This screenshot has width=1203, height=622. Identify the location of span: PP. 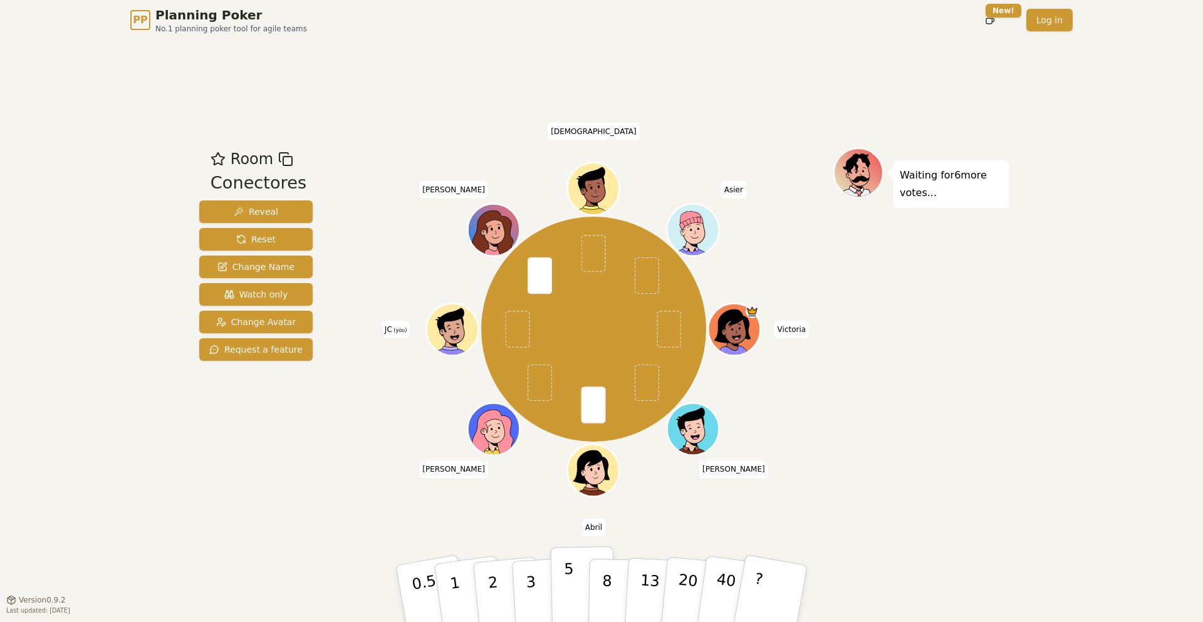
(140, 20).